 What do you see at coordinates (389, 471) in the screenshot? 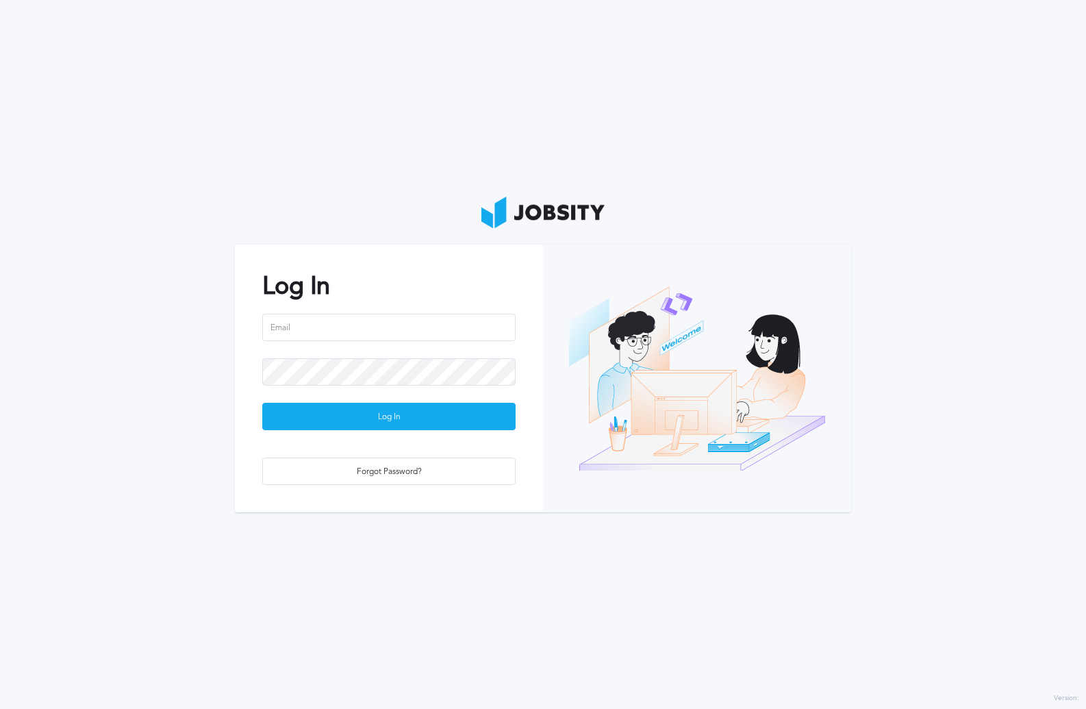
I see `a: Forgot Password?` at bounding box center [389, 471].